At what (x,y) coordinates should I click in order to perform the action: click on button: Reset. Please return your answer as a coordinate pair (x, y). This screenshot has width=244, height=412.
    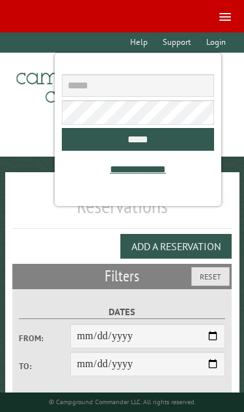
    Looking at the image, I should click on (210, 276).